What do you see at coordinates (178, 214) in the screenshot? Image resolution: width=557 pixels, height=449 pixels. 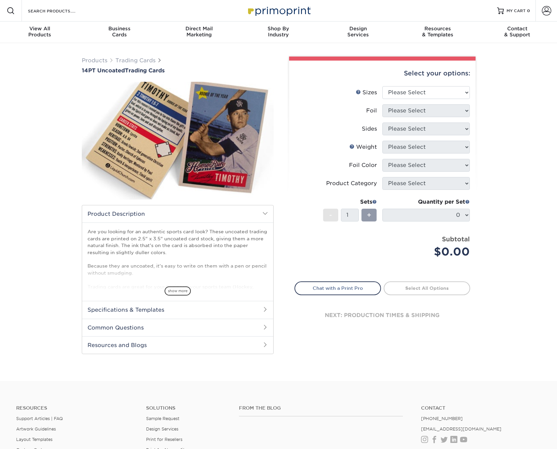 I see `h2: Product Description` at bounding box center [178, 214].